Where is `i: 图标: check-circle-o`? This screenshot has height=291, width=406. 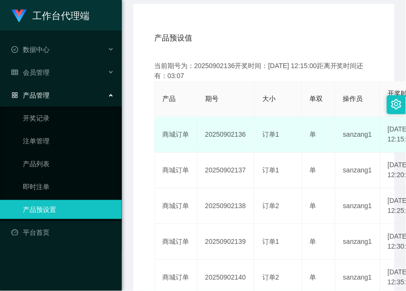 i: 图标: check-circle-o is located at coordinates (15, 49).